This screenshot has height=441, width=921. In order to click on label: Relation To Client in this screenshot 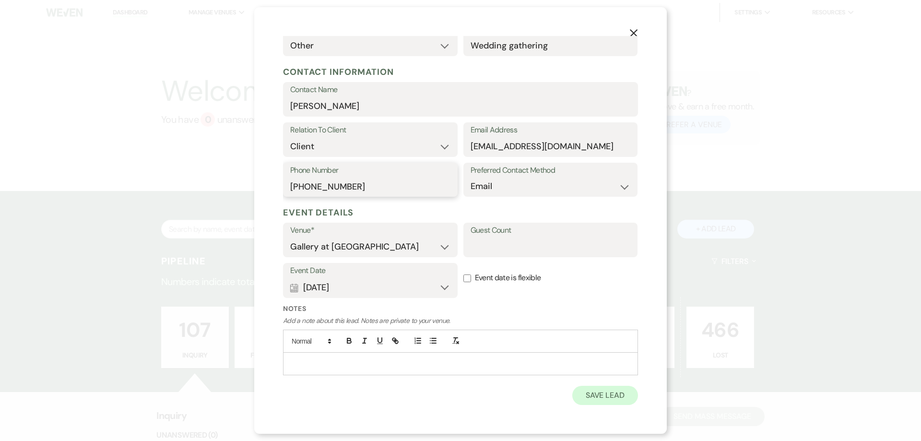, I will do `click(370, 130)`.